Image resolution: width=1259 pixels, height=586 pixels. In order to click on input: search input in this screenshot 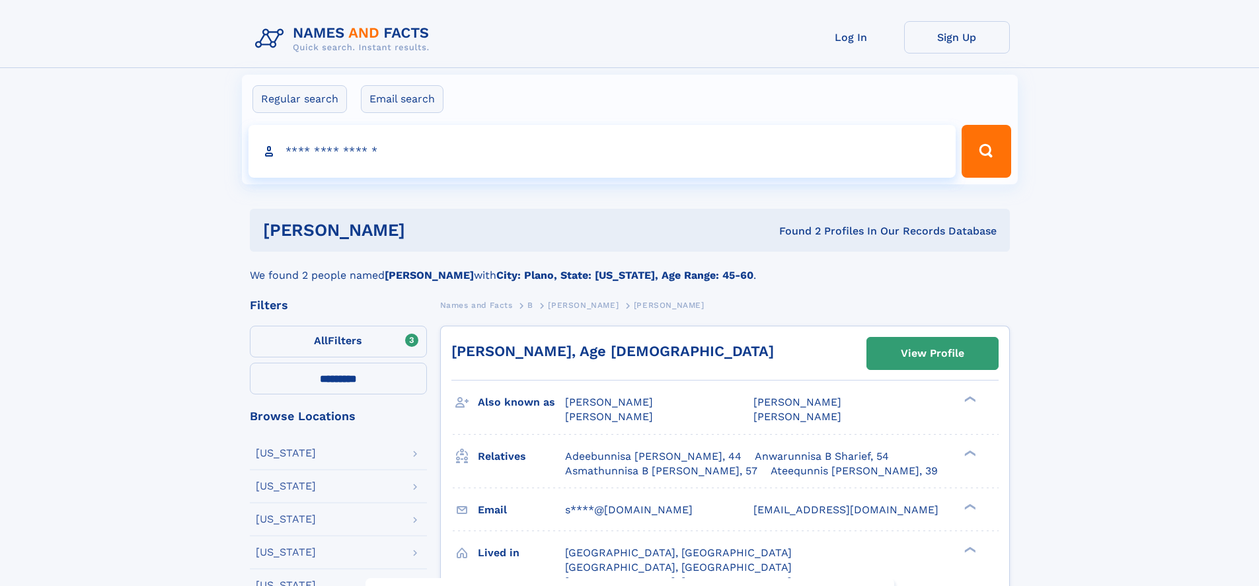, I will do `click(602, 151)`.